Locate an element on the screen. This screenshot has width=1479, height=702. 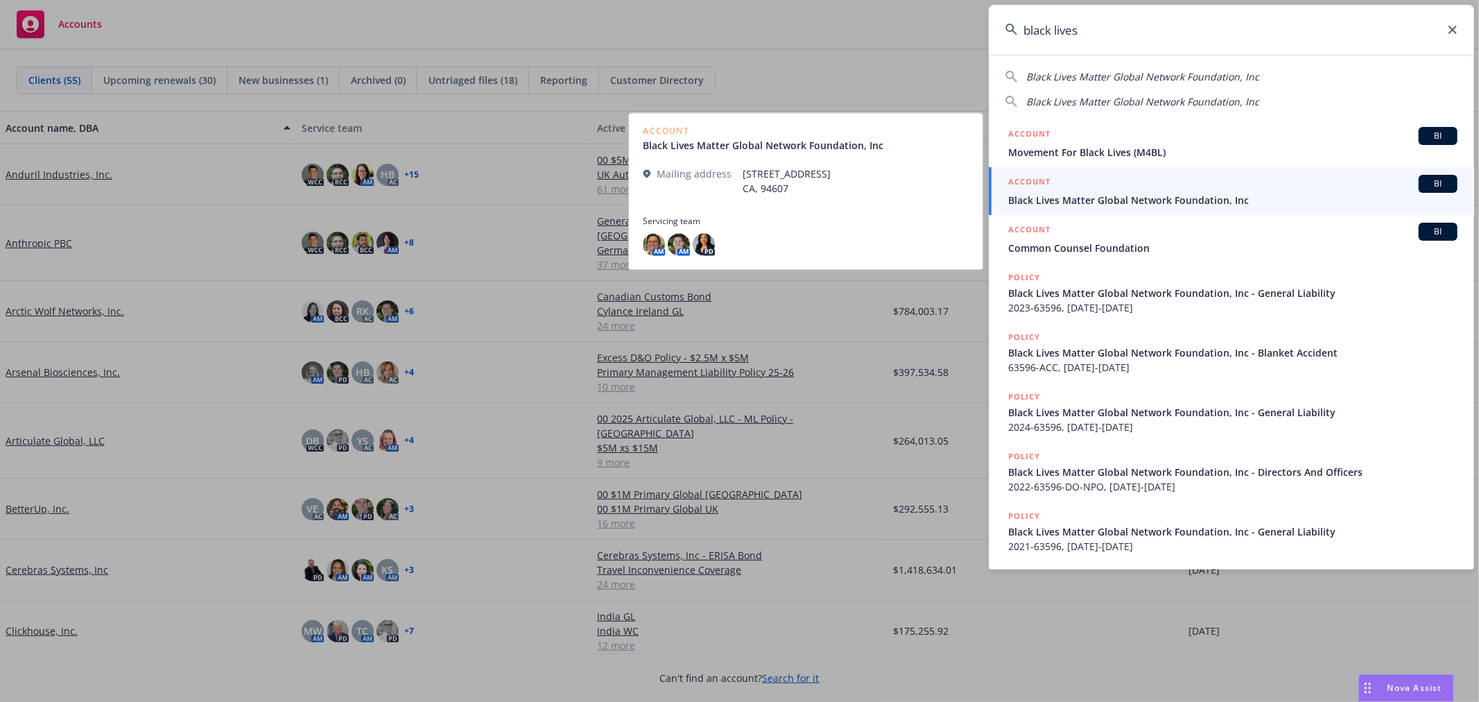
a: ACCOUNTBIMovement For Black Lives (M4BL) is located at coordinates (1232, 143).